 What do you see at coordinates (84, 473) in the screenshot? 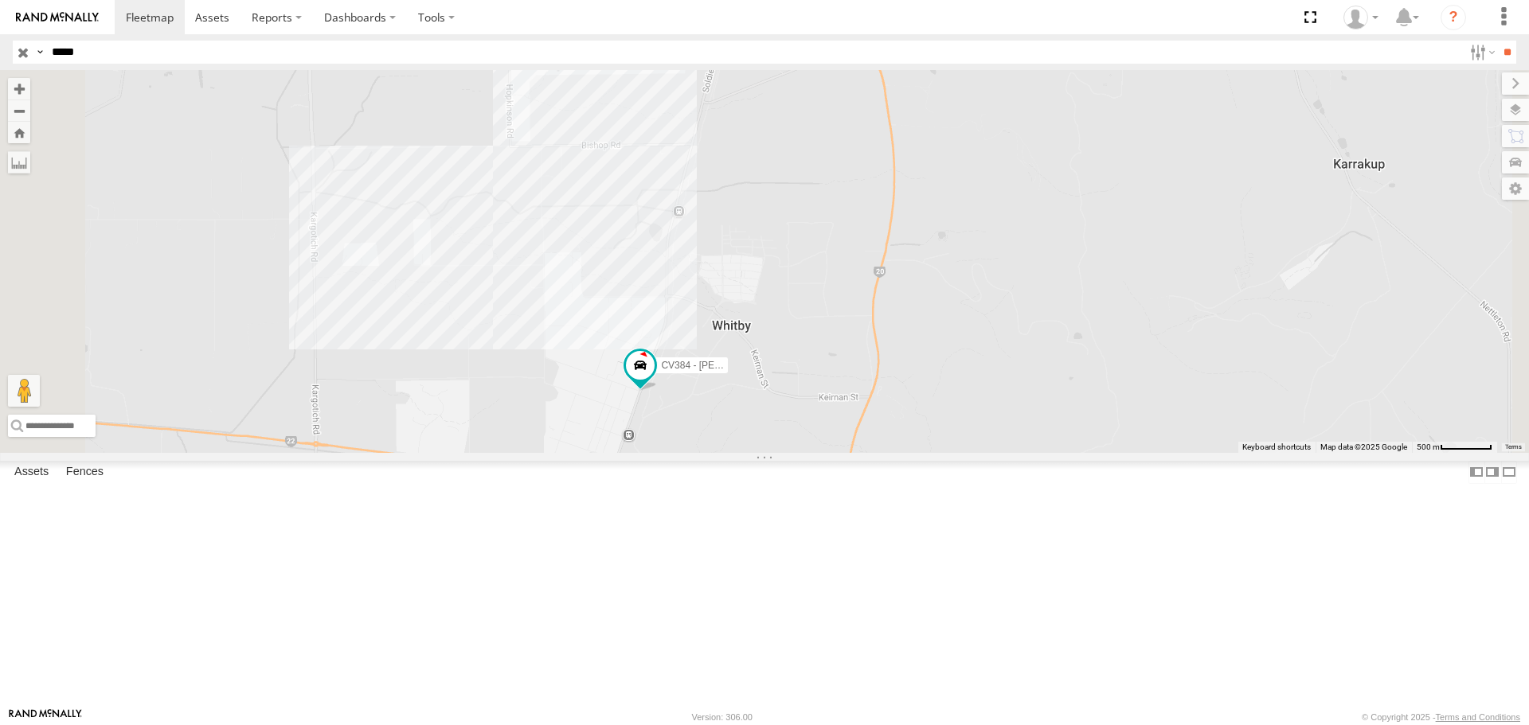
I see `label: Fences` at bounding box center [84, 473].